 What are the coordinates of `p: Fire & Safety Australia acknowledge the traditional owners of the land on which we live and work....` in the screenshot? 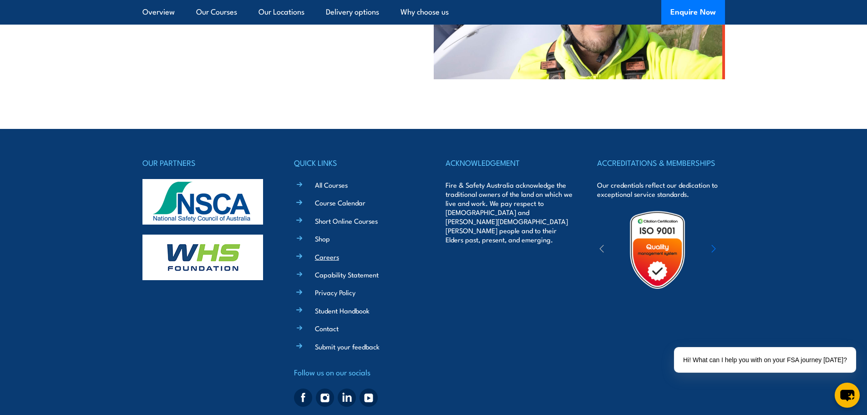 It's located at (509, 212).